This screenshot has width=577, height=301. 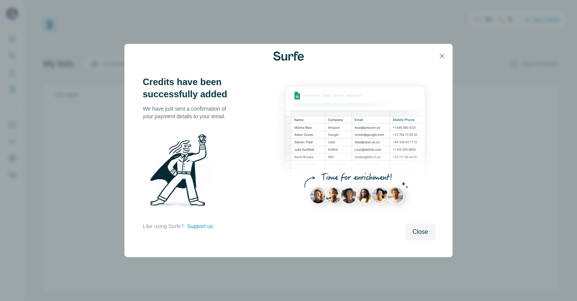 I want to click on img: Surfe Illustration - Man holding diamond, so click(x=182, y=172).